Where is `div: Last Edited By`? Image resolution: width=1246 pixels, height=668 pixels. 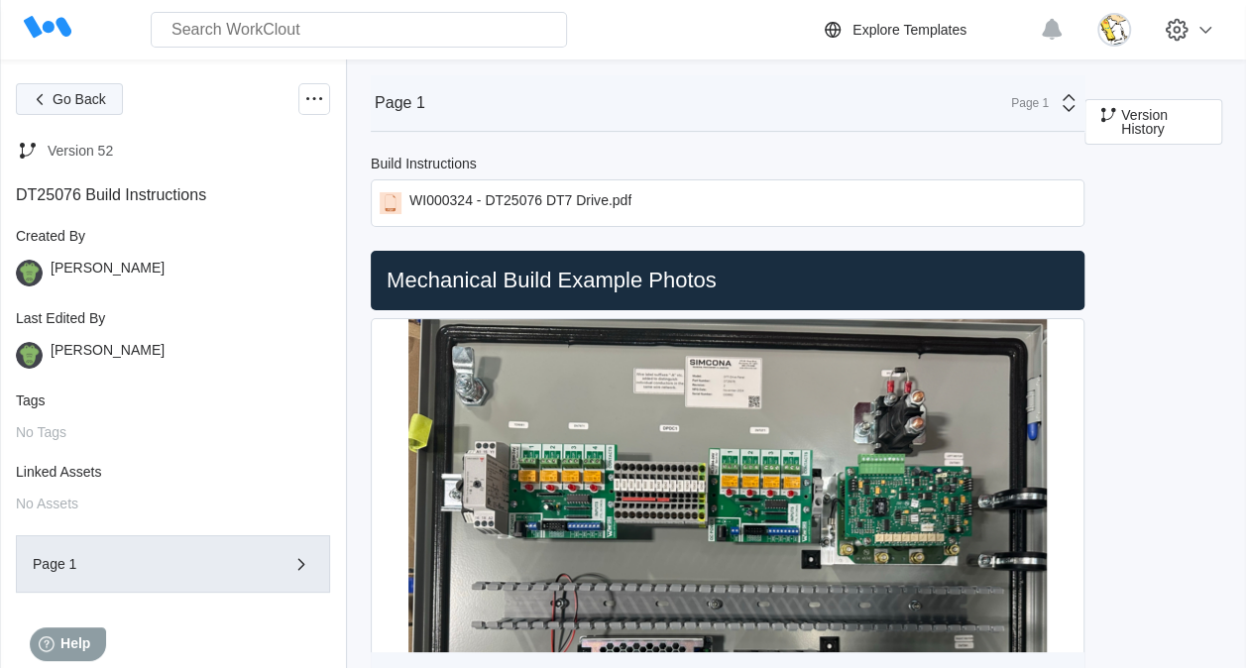 div: Last Edited By is located at coordinates (173, 318).